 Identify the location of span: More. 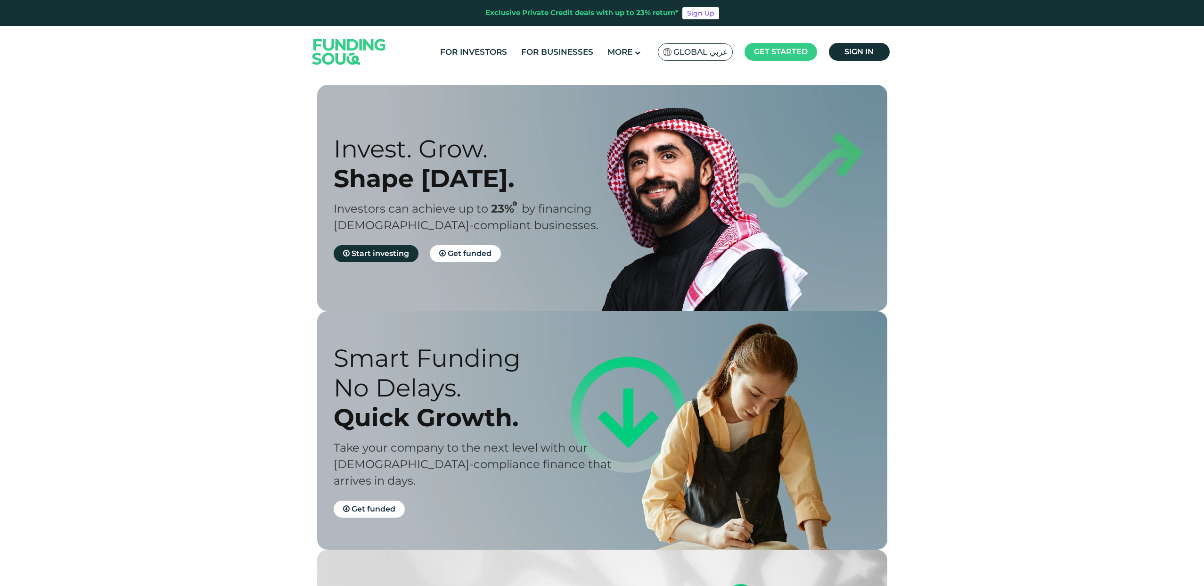
(619, 52).